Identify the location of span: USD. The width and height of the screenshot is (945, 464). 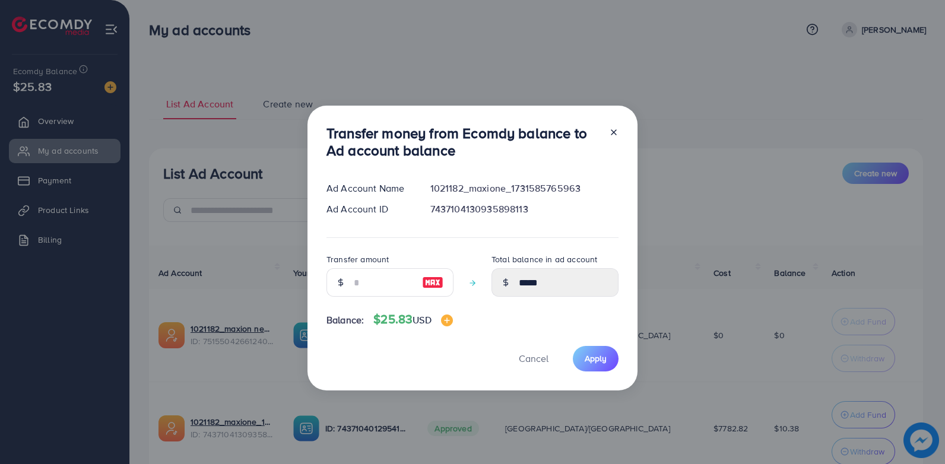
(421, 320).